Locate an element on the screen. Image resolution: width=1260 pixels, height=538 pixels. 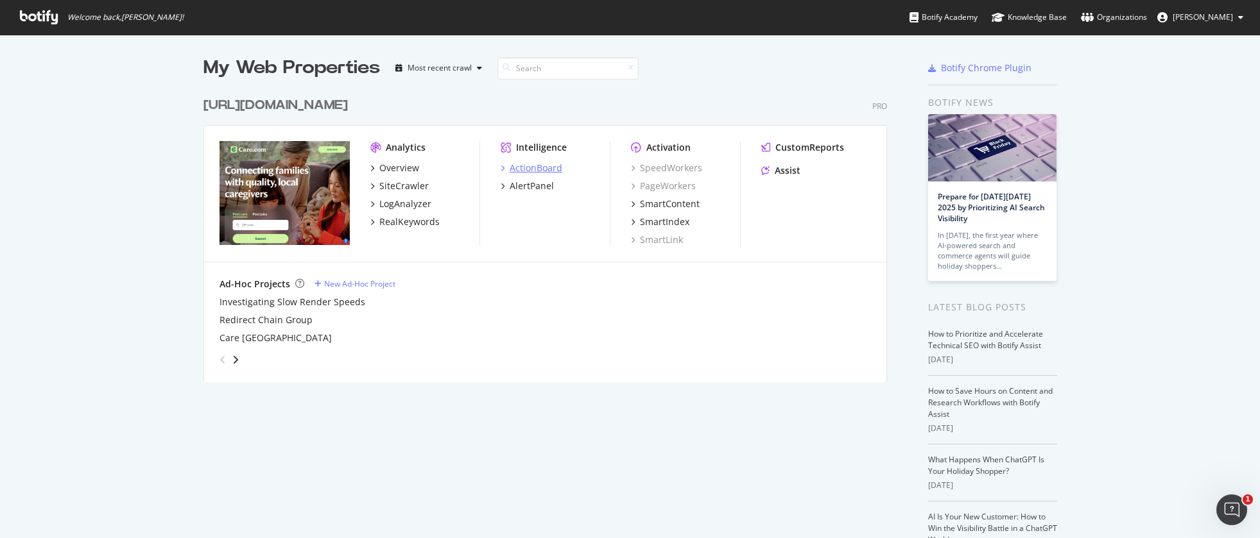
a: New Ad-Hoc Project is located at coordinates (355, 284).